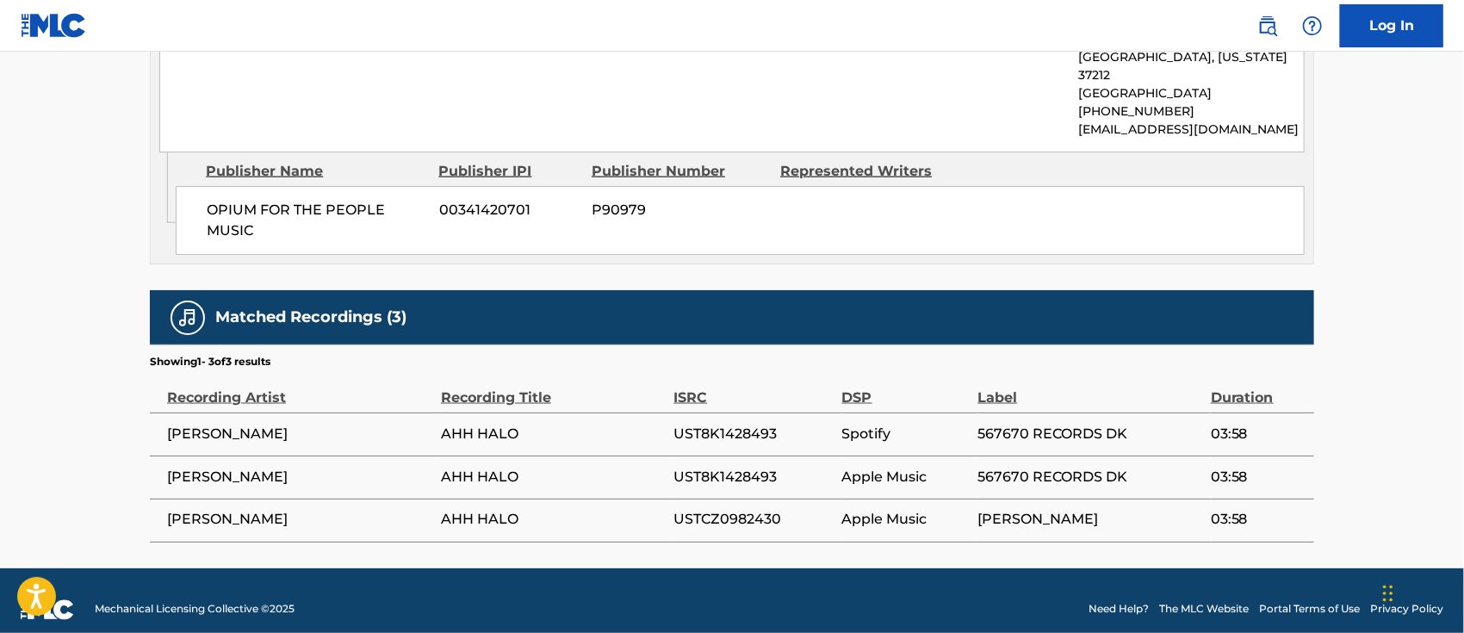  Describe the element at coordinates (906, 388) in the screenshot. I see `div: DSP` at that location.